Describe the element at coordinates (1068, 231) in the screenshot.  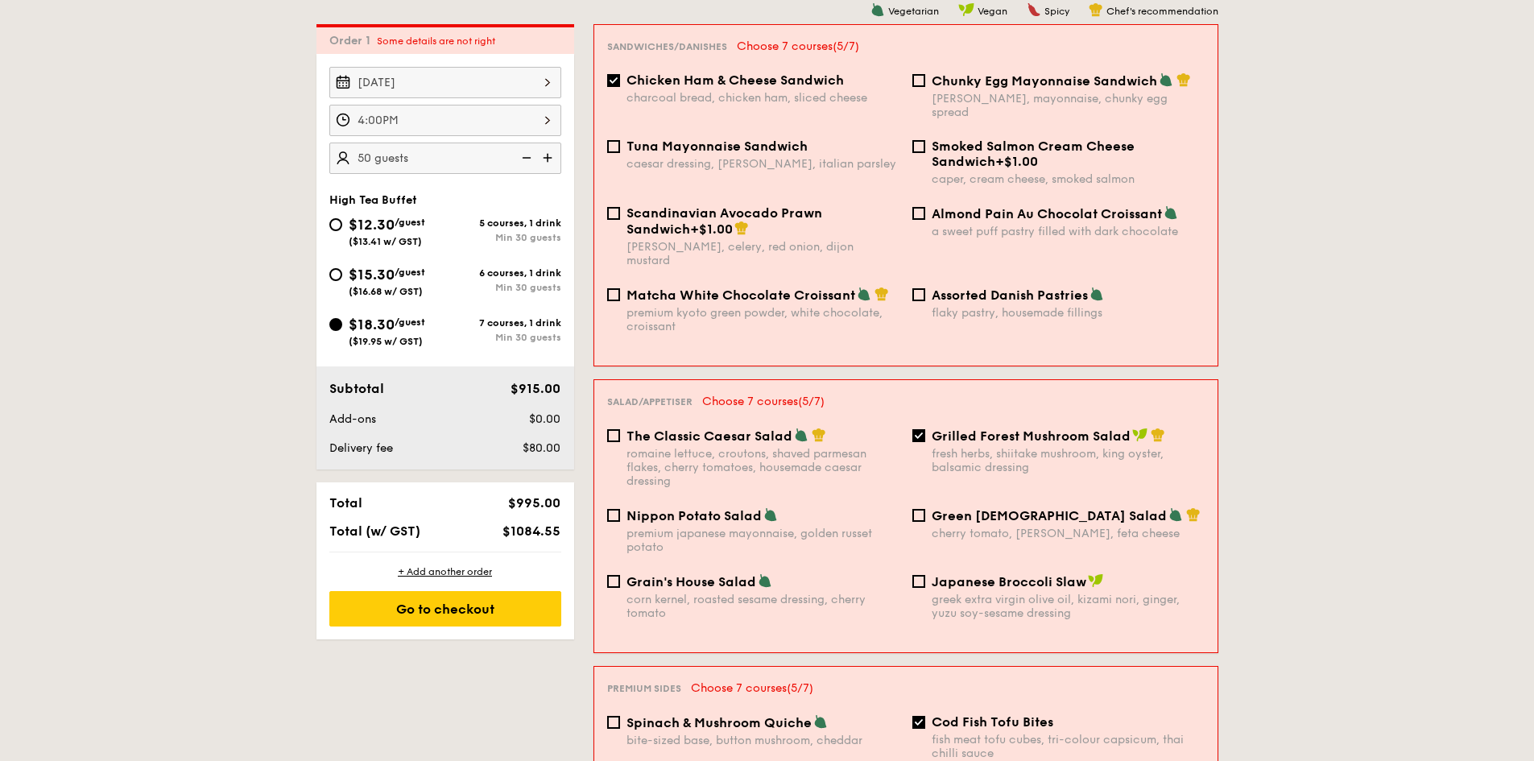
I see `div: a sweet puff pastry filled with dark chocolate` at that location.